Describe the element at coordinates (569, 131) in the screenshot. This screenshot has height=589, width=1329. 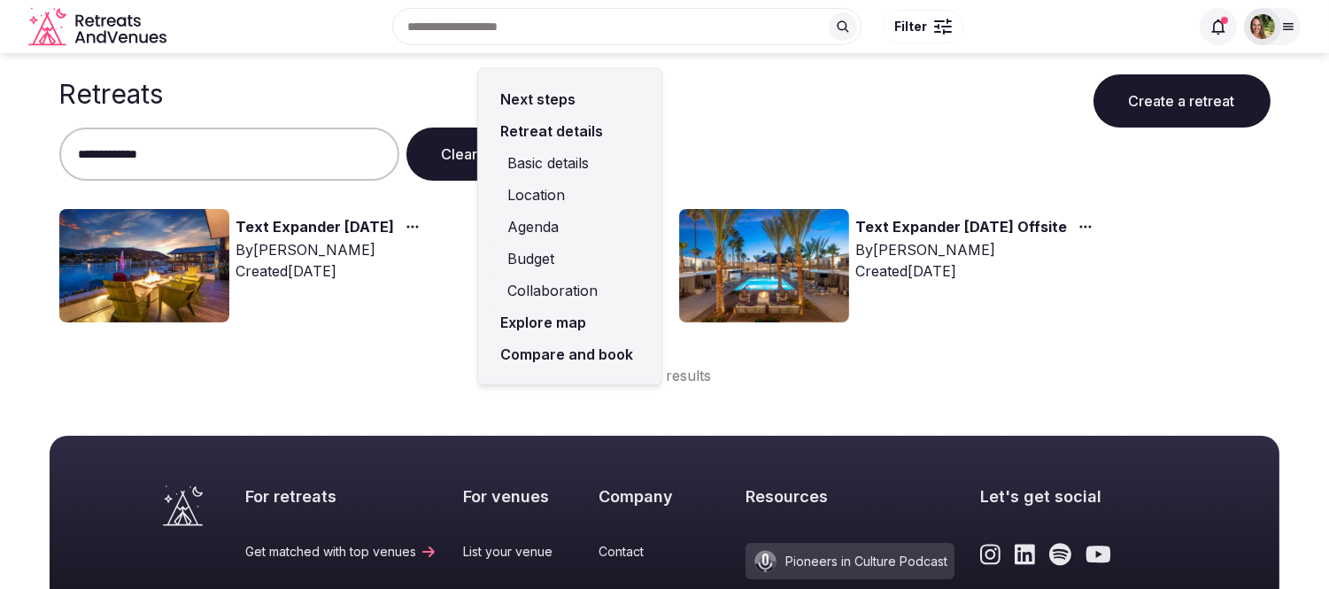
I see `a: Retreat details` at that location.